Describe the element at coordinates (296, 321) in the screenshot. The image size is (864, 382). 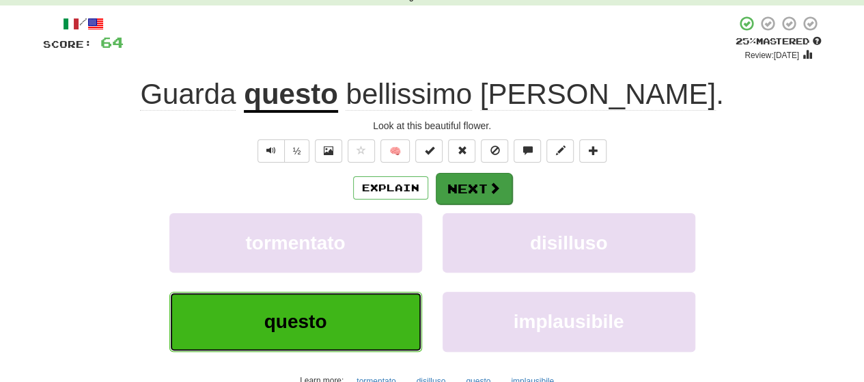
I see `span: questo` at that location.